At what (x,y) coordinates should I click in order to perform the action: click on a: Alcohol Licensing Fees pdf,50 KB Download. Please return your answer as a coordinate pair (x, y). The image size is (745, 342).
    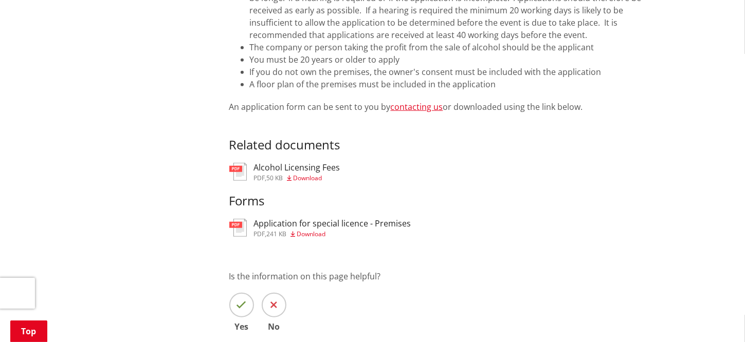
    Looking at the image, I should click on (285, 172).